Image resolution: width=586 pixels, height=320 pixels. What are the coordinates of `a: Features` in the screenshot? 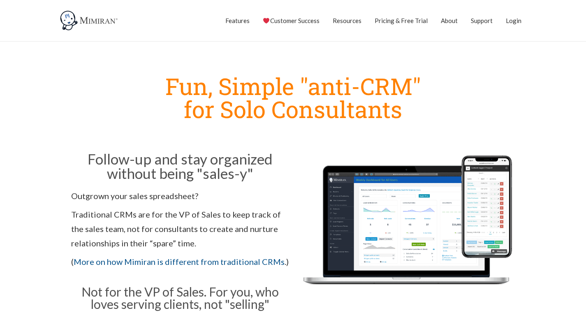 It's located at (237, 21).